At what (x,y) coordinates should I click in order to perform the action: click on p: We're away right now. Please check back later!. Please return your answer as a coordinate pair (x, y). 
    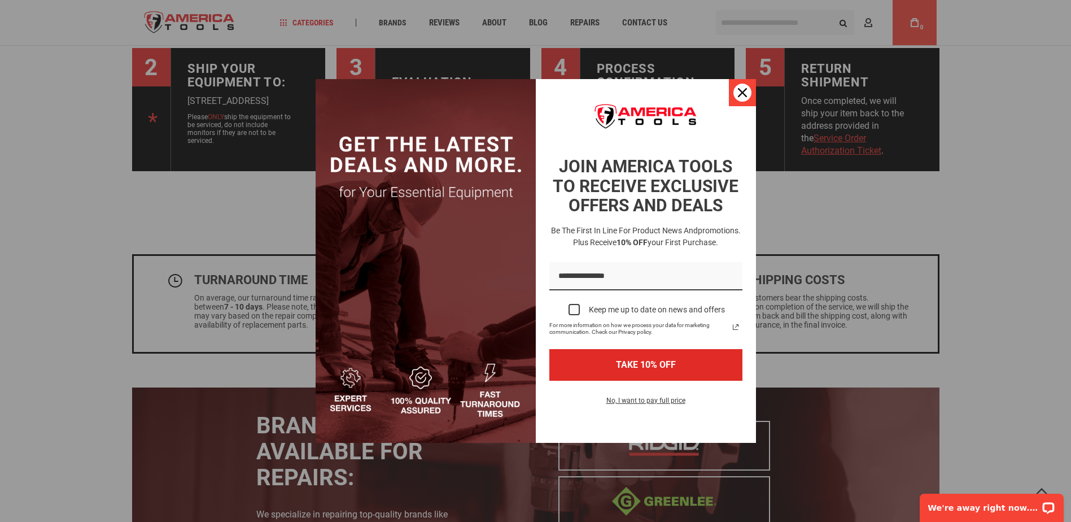
    Looking at the image, I should click on (72, 21).